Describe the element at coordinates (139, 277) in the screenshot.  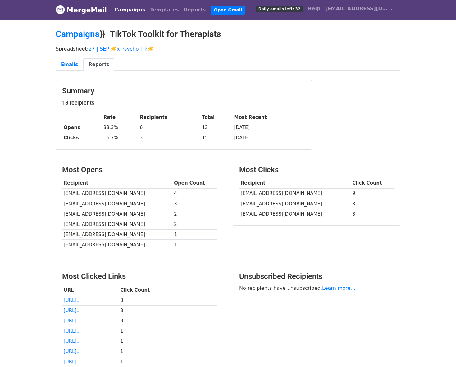
I see `h3: Most Clicked Links` at that location.